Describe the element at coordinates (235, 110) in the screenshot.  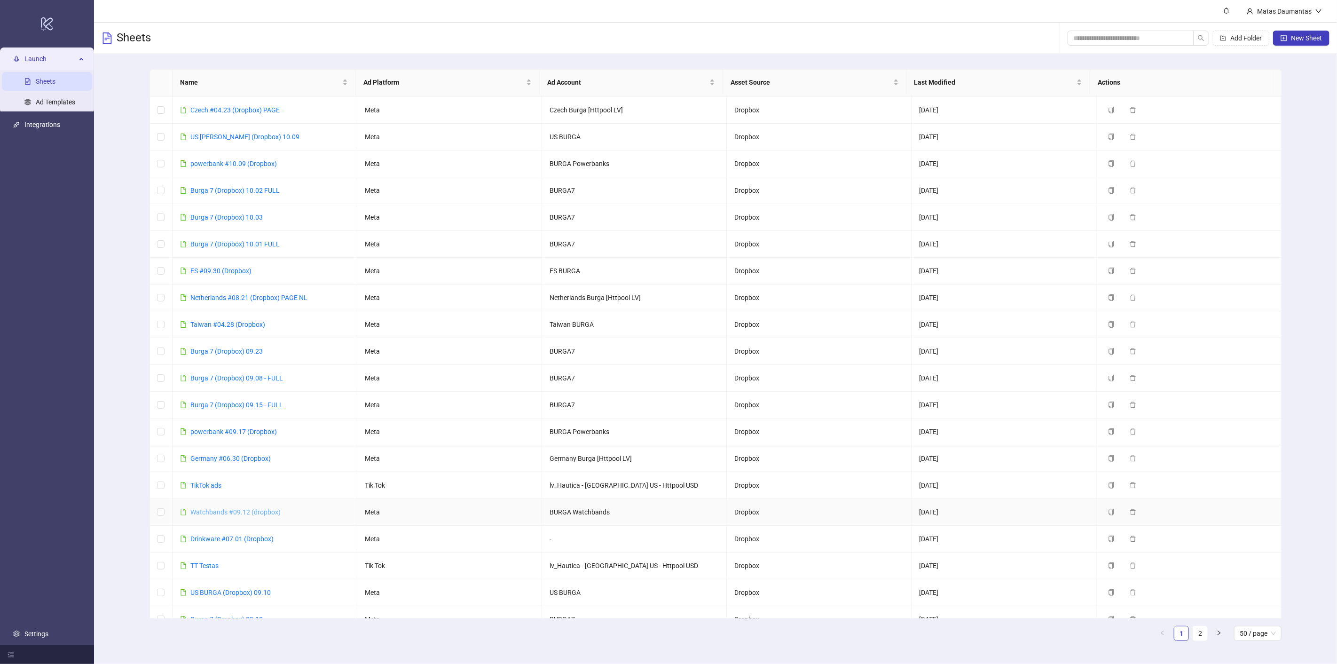
I see `a: Czech #04.23 (Dropbox) PAGE` at that location.